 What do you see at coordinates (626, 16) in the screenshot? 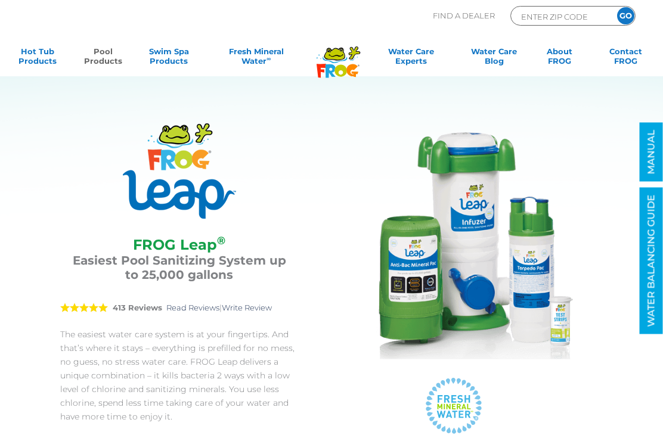
I see `input: GO` at bounding box center [626, 16].